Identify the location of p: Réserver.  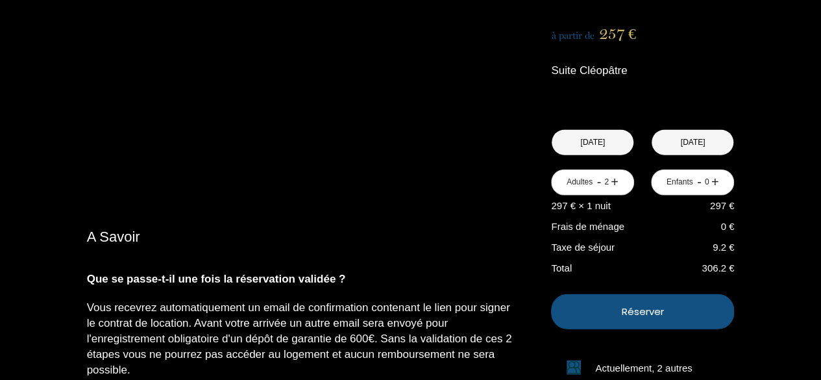
(643, 312).